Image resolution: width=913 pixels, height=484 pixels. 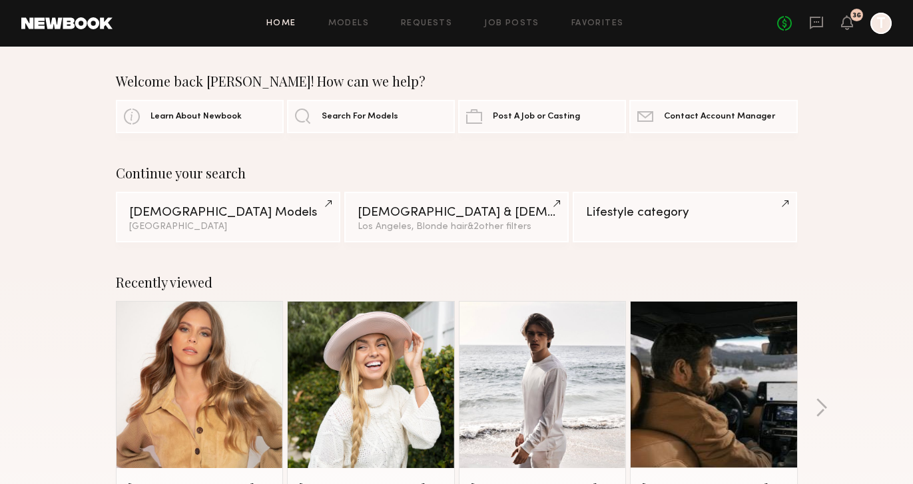 I want to click on div: Recently viewed, so click(x=457, y=282).